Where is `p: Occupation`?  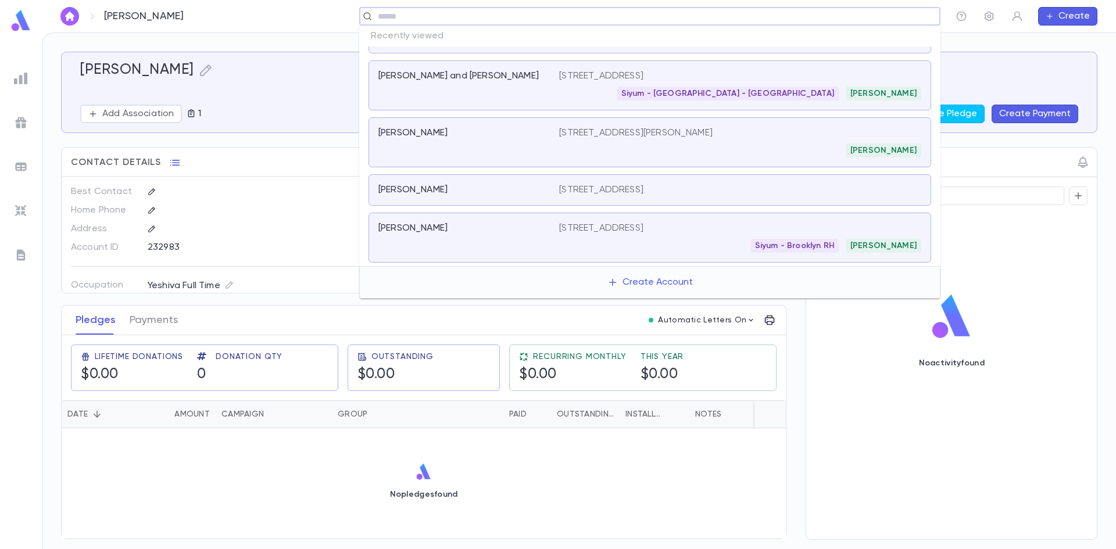 p: Occupation is located at coordinates (104, 285).